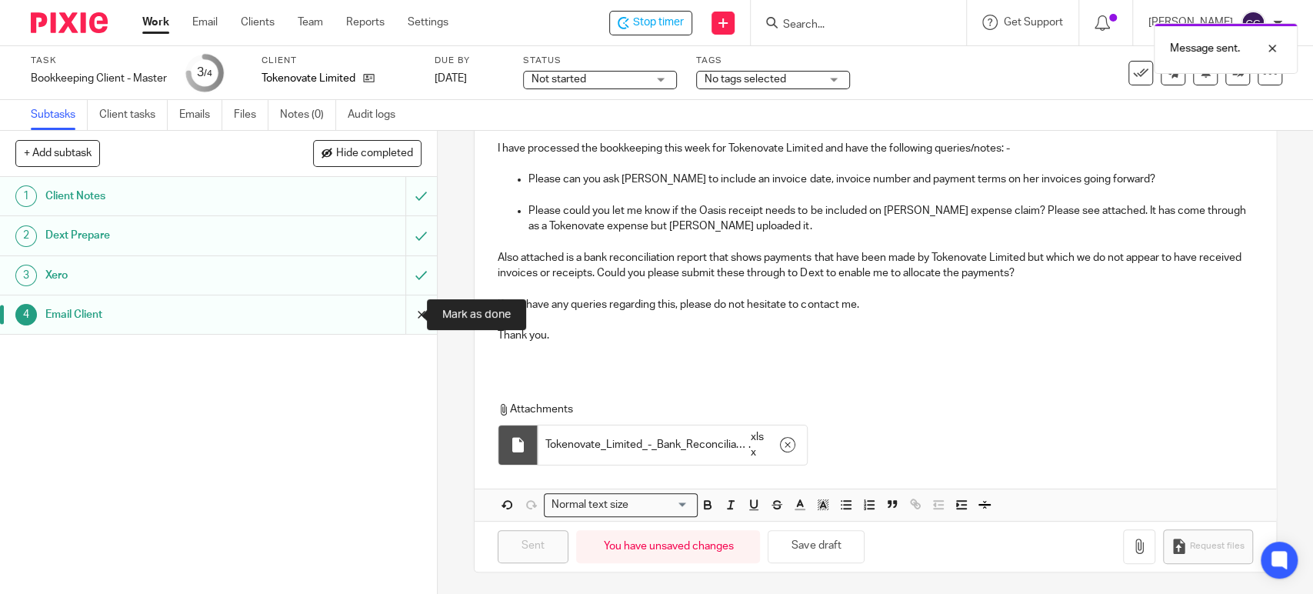 The width and height of the screenshot is (1313, 594). Describe the element at coordinates (251, 115) in the screenshot. I see `a: Files` at that location.